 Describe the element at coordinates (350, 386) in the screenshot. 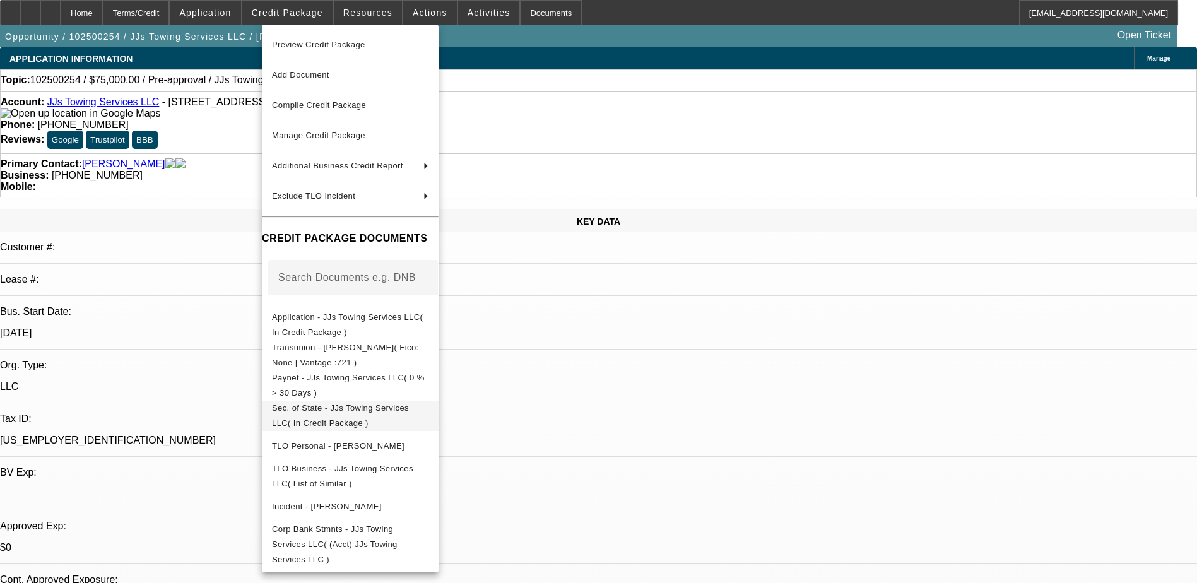

I see `button: Paynet - JJs Towing Services LLC( 0 % > 30 Days )` at that location.